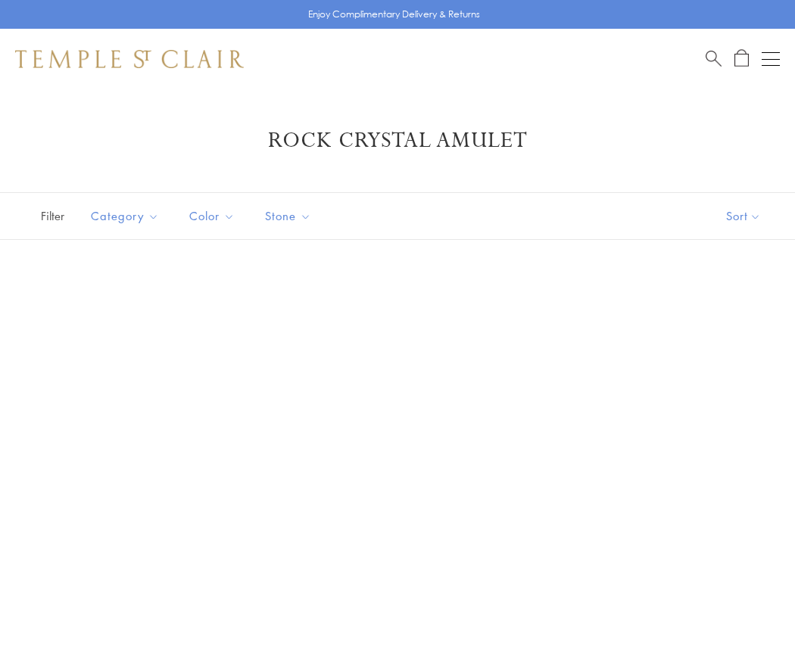  I want to click on button: Color, so click(212, 216).